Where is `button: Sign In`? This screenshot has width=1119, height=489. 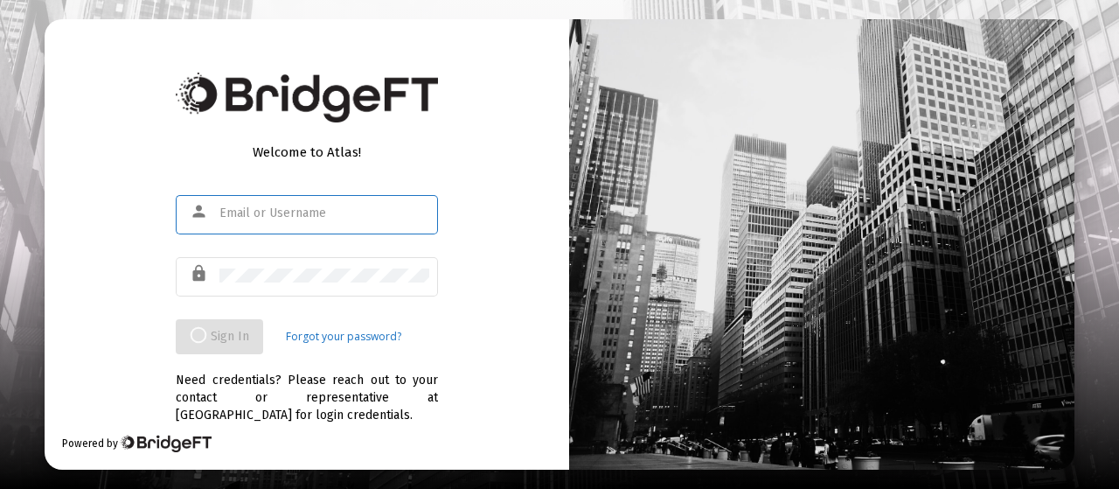 button: Sign In is located at coordinates (219, 337).